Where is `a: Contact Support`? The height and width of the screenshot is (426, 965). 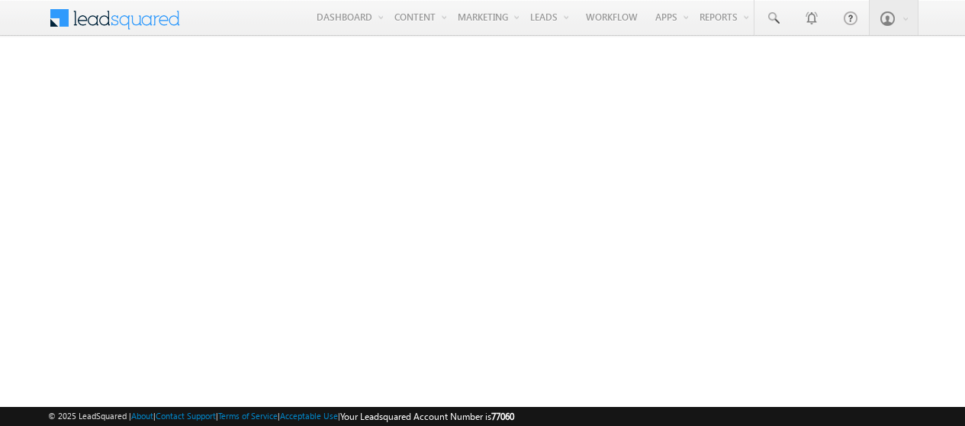 a: Contact Support is located at coordinates (185, 416).